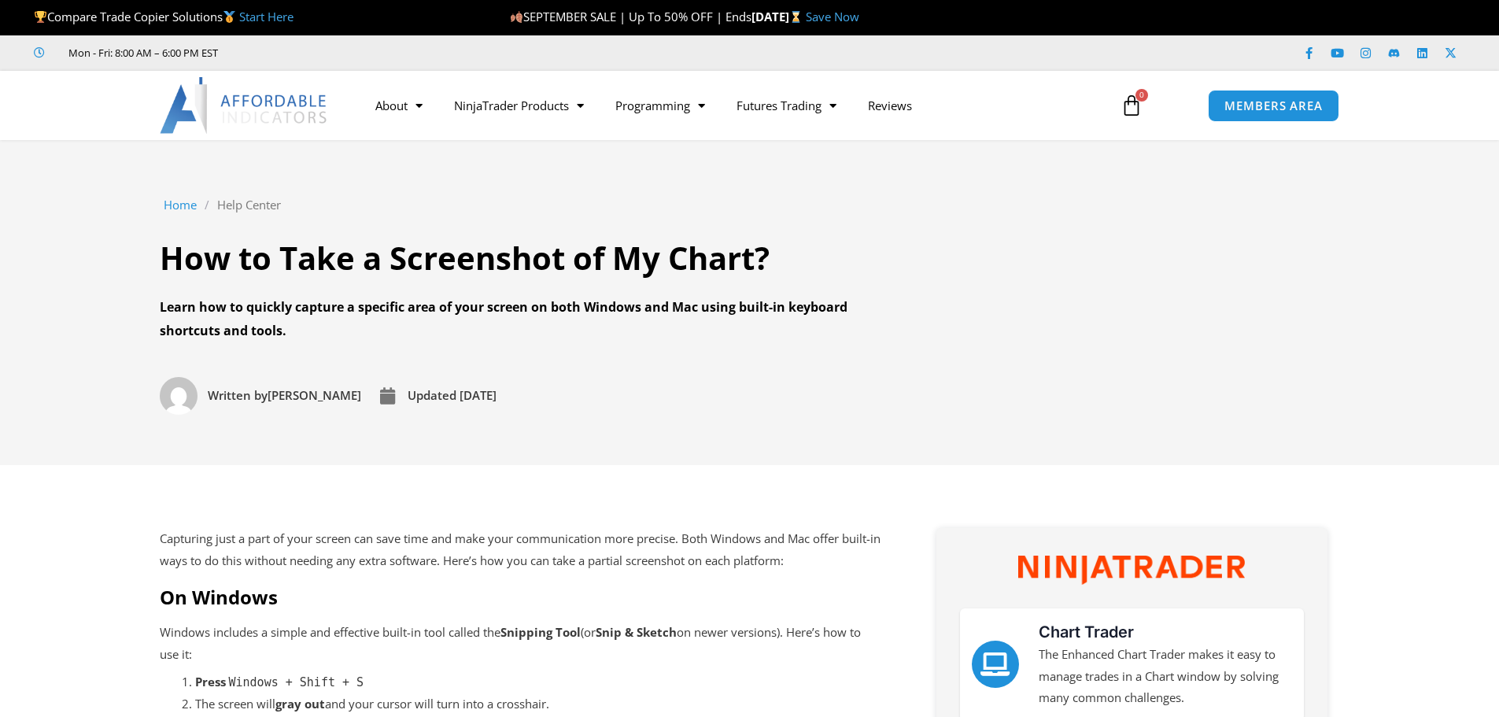 The width and height of the screenshot is (1499, 717). Describe the element at coordinates (179, 396) in the screenshot. I see `img: Picture of David Koehler` at that location.